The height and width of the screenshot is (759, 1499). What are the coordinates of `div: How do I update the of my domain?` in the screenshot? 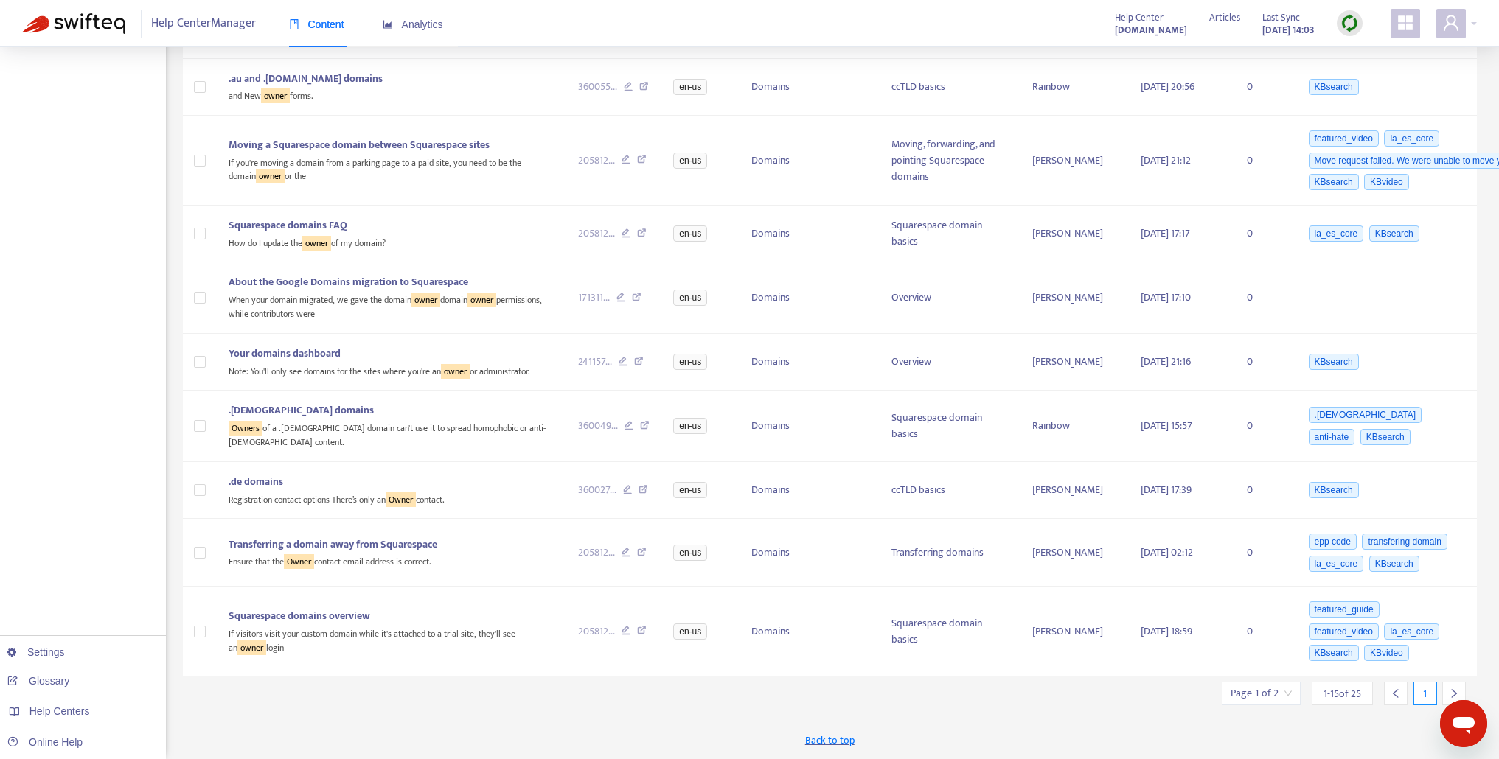 It's located at (391, 242).